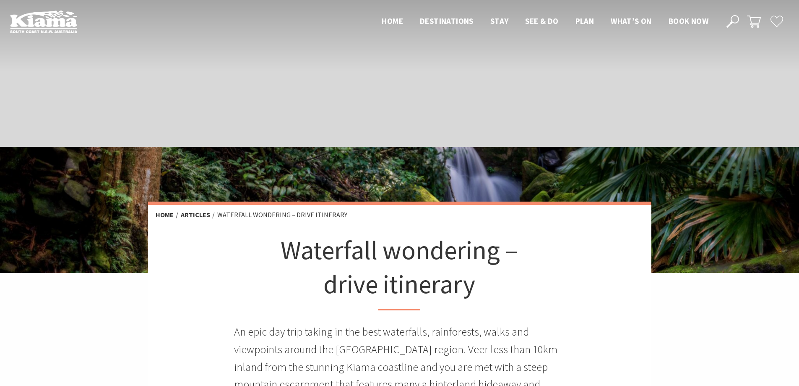  Describe the element at coordinates (196, 214) in the screenshot. I see `a: Articles` at that location.